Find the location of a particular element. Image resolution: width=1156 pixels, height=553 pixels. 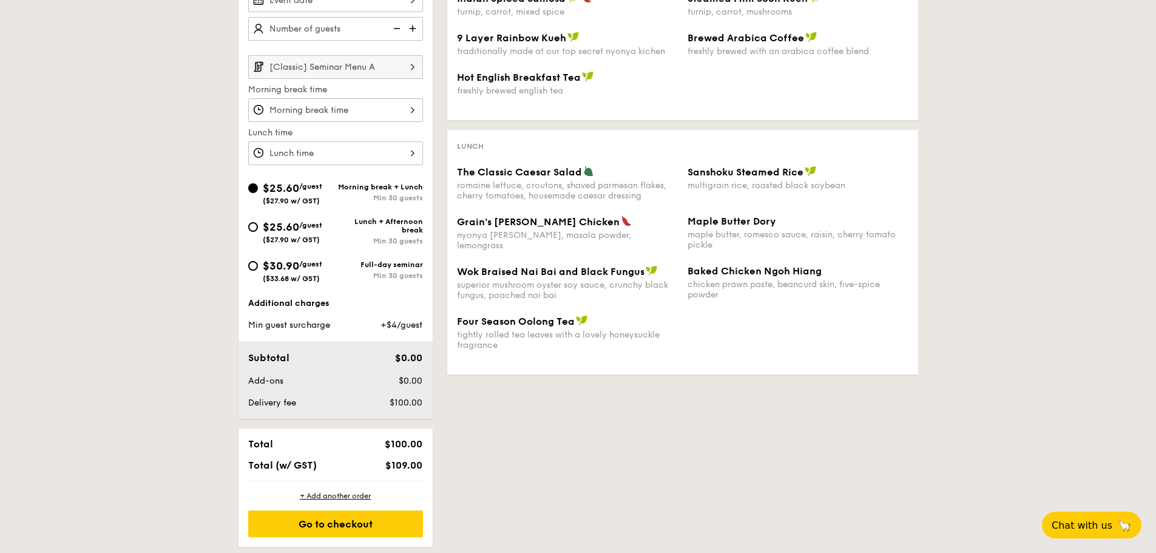

div: chicken prawn paste, beancurd skin, five-spice powder is located at coordinates (798, 290).